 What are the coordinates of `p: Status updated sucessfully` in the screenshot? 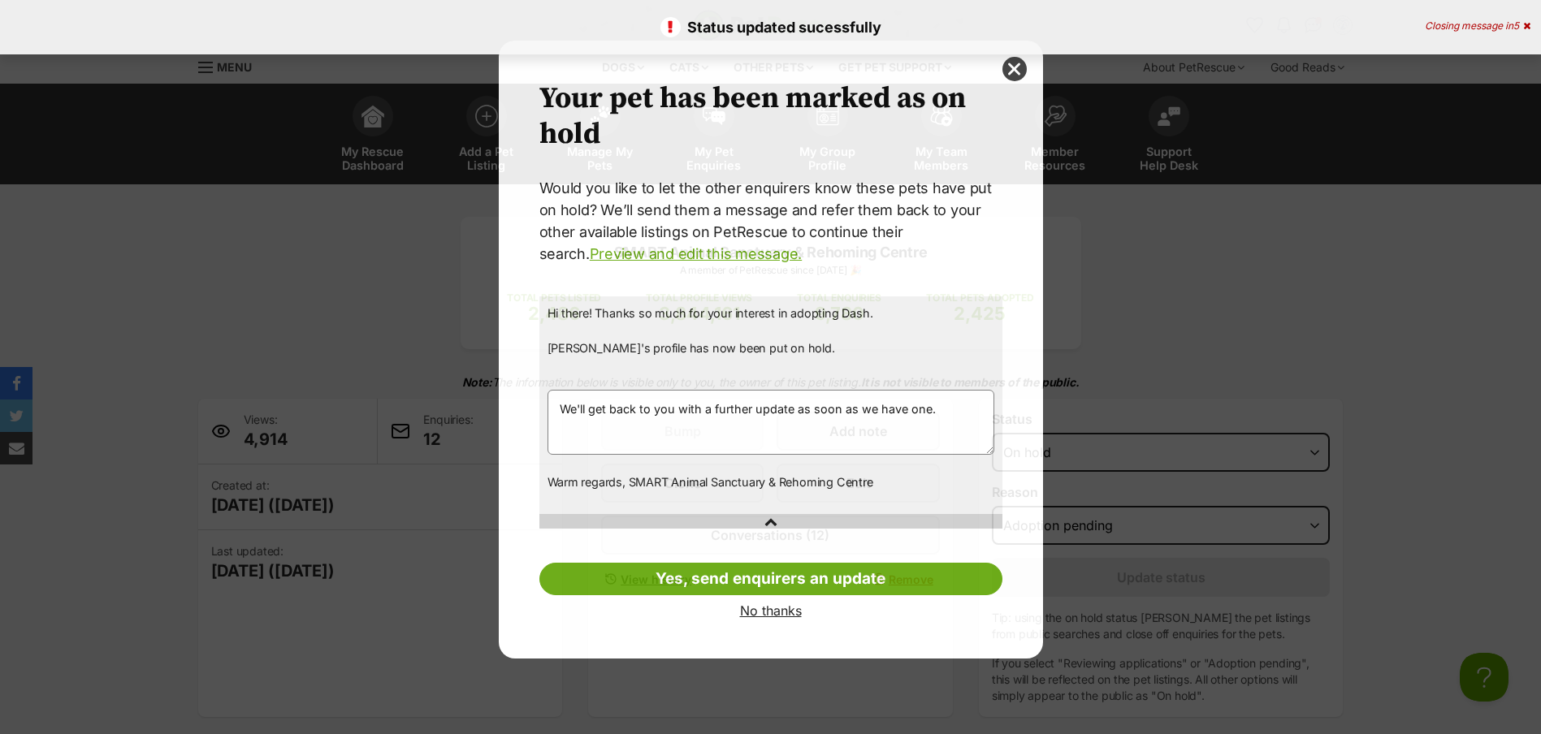 It's located at (770, 27).